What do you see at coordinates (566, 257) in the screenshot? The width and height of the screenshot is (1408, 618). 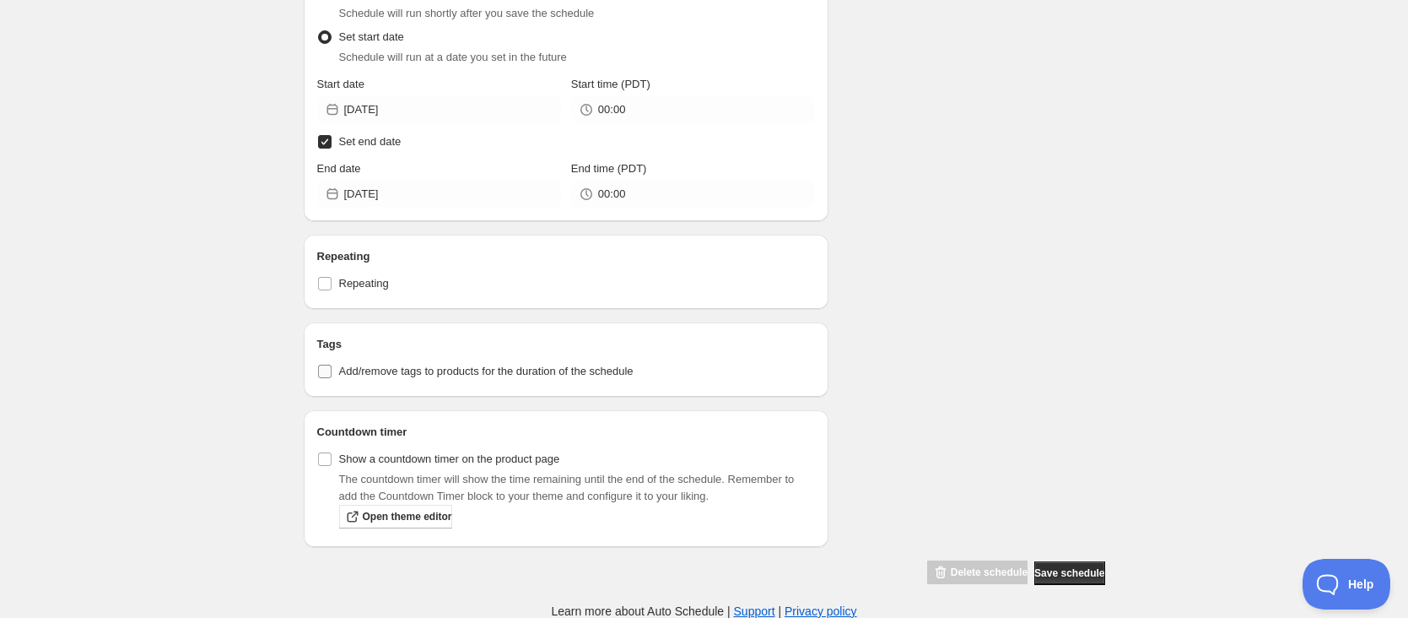 I see `h2: Repeating` at bounding box center [566, 257].